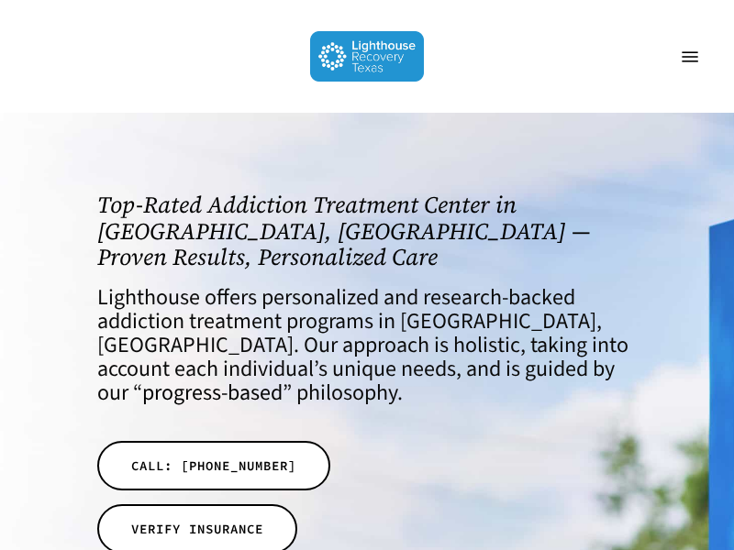  What do you see at coordinates (690, 57) in the screenshot?
I see `a: Navigation Menu` at bounding box center [690, 57].